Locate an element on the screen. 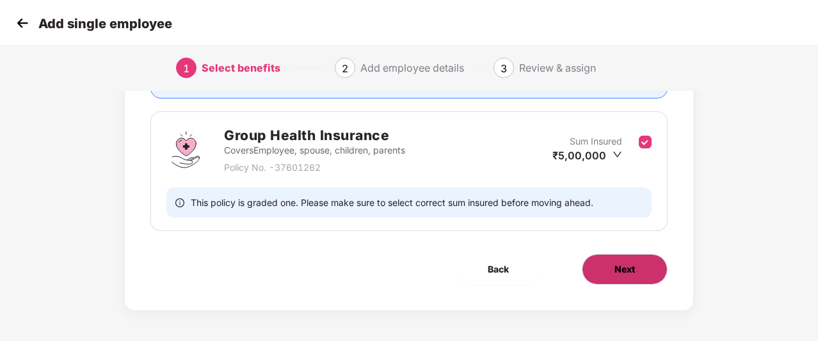  p: Sum Insured is located at coordinates (596, 141).